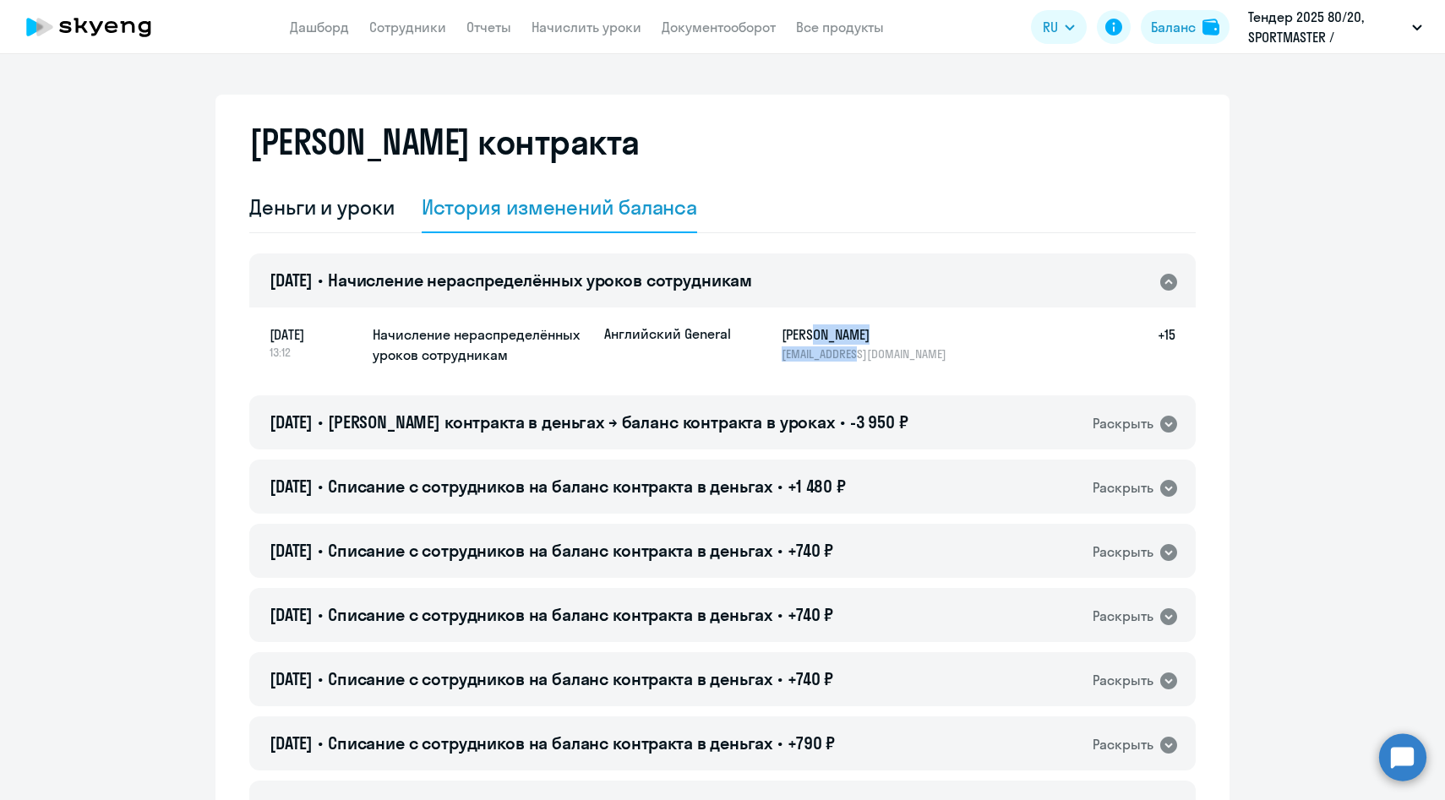 This screenshot has width=1445, height=800. I want to click on a: Документооборот, so click(718, 27).